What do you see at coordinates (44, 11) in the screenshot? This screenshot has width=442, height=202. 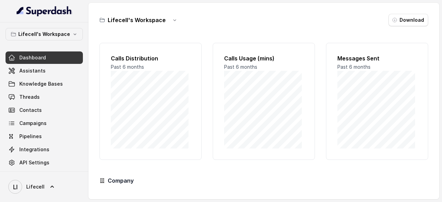 I see `img: light.svg` at bounding box center [44, 11].